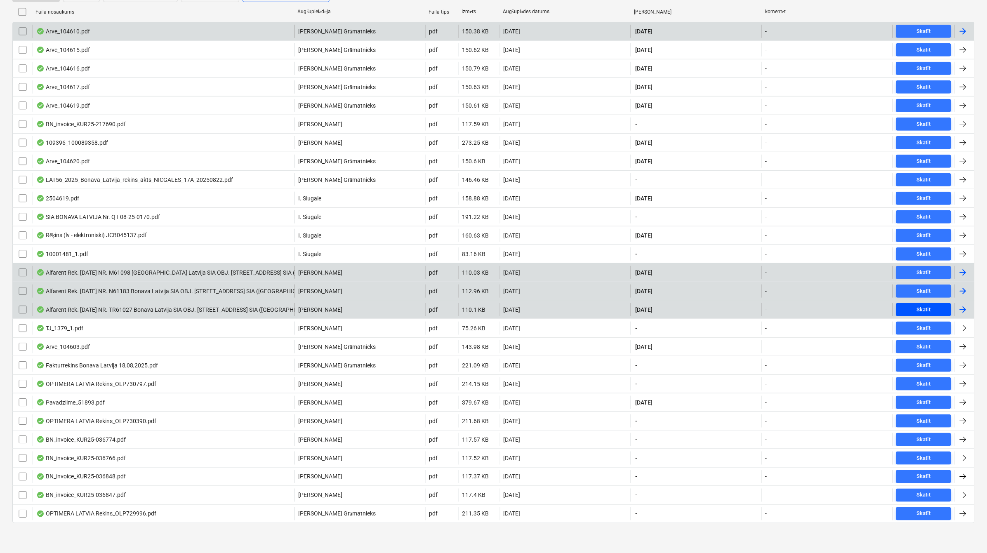 The width and height of the screenshot is (987, 553). What do you see at coordinates (63, 87) in the screenshot?
I see `div: Arve_104617.pdf` at bounding box center [63, 87].